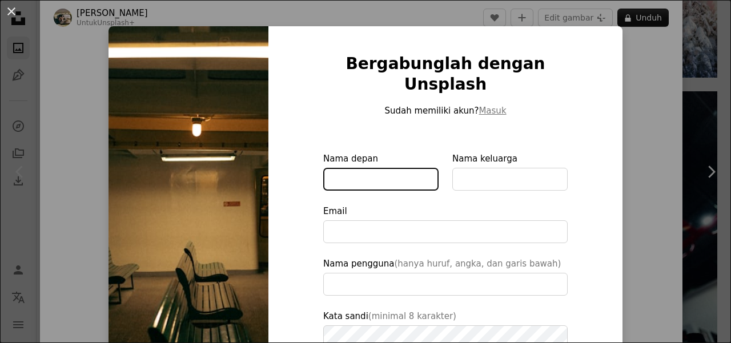  What do you see at coordinates (445, 284) in the screenshot?
I see `input: Nama pengguna(hanya huruf, angka, dan garis bawah)` at bounding box center [445, 284].